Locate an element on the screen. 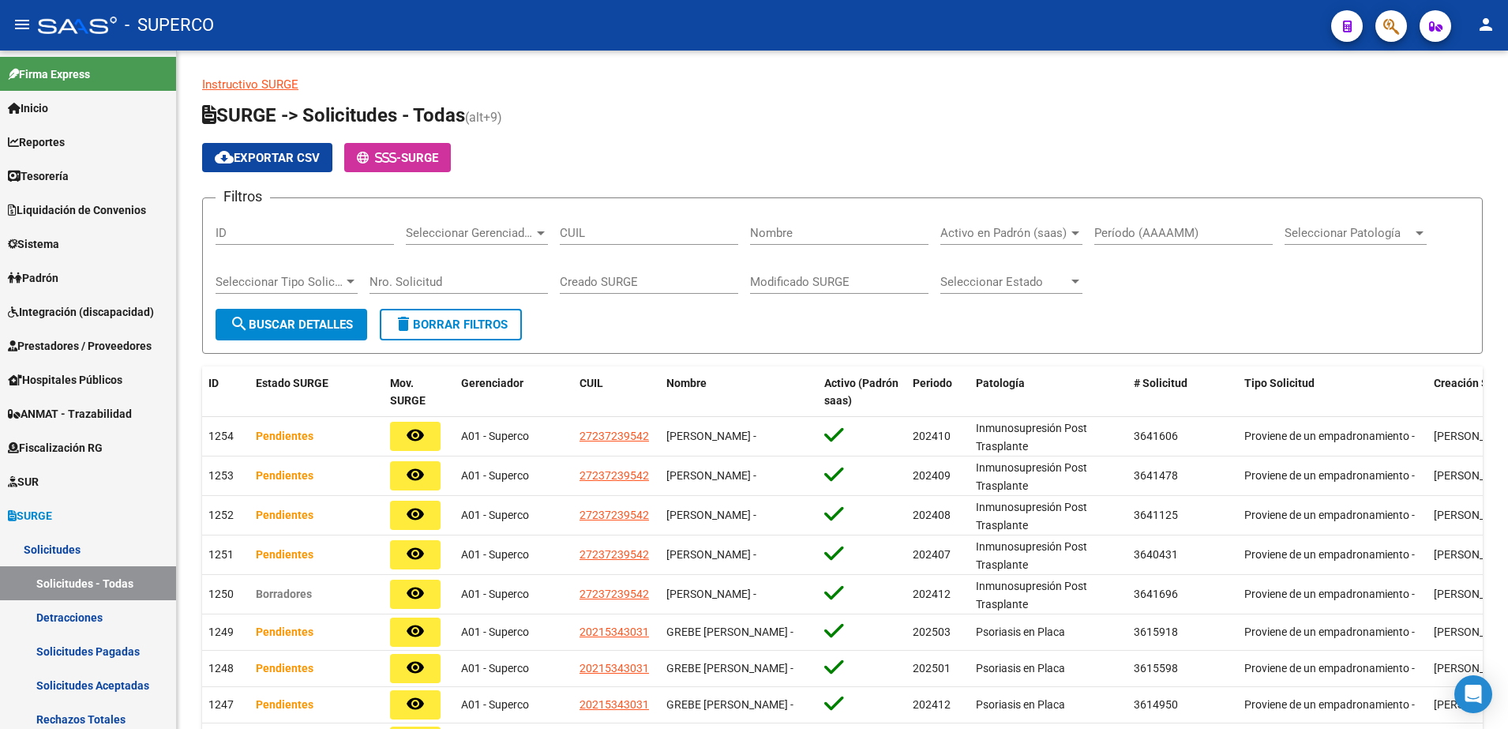 Image resolution: width=1508 pixels, height=729 pixels. span: 3641125 is located at coordinates (1156, 515).